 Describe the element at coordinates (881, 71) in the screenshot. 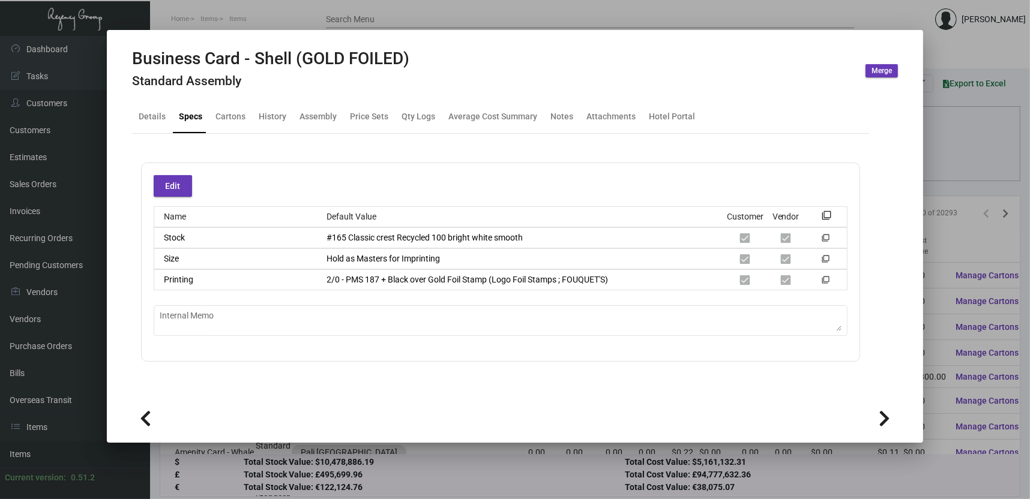

I see `span: Merge` at that location.